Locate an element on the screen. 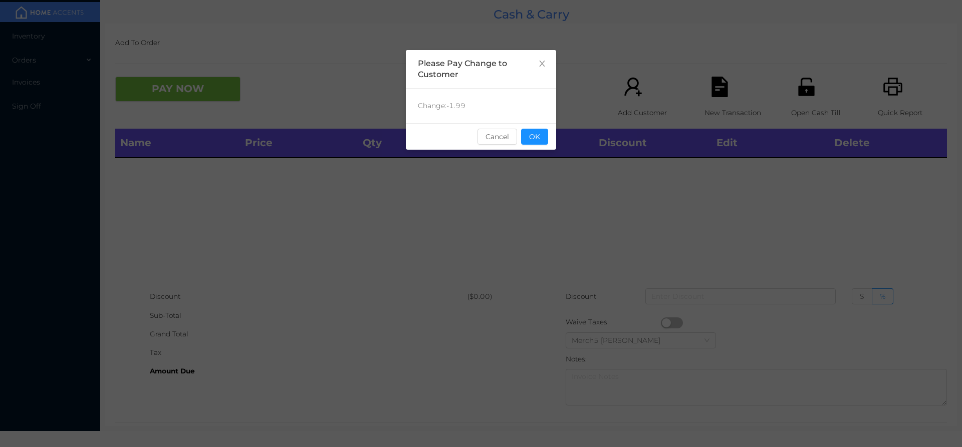 This screenshot has width=962, height=447. button: Close is located at coordinates (542, 64).